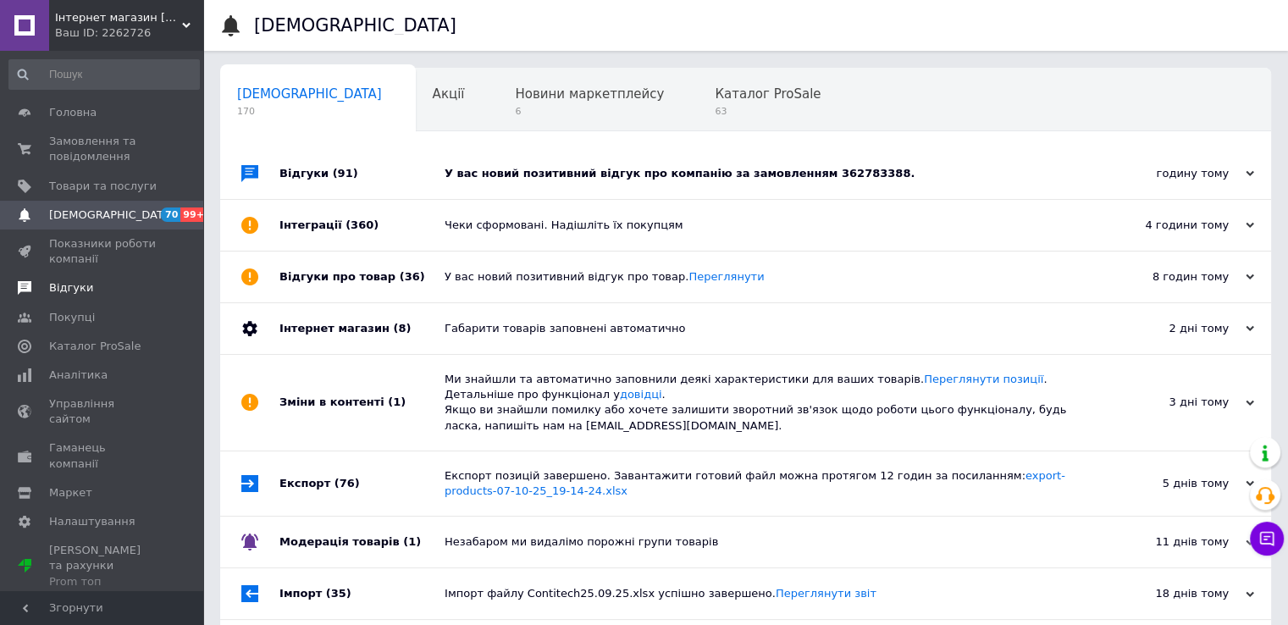  What do you see at coordinates (764, 277) in the screenshot?
I see `div: У вас новий позитивний відгук про товар.` at bounding box center [764, 277].